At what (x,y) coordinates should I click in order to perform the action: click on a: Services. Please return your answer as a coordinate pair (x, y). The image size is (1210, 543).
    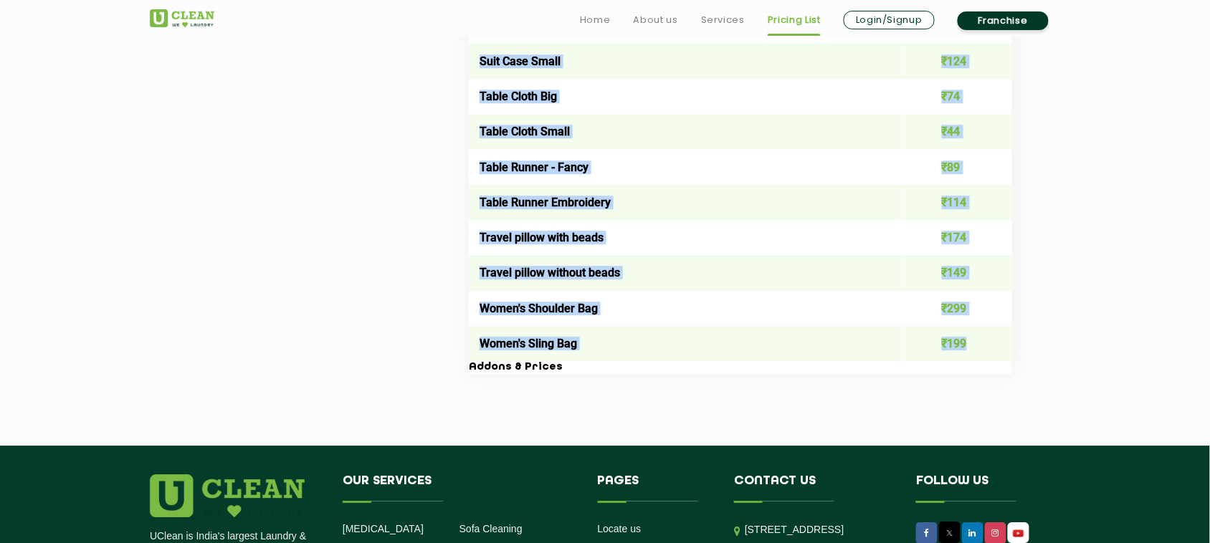
    Looking at the image, I should click on (723, 20).